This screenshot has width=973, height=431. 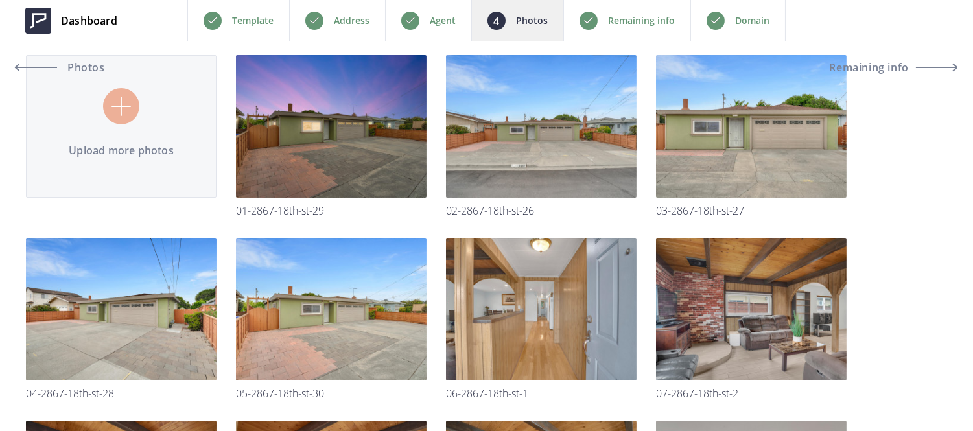 What do you see at coordinates (893, 67) in the screenshot?
I see `button: Remaining info` at bounding box center [893, 67].